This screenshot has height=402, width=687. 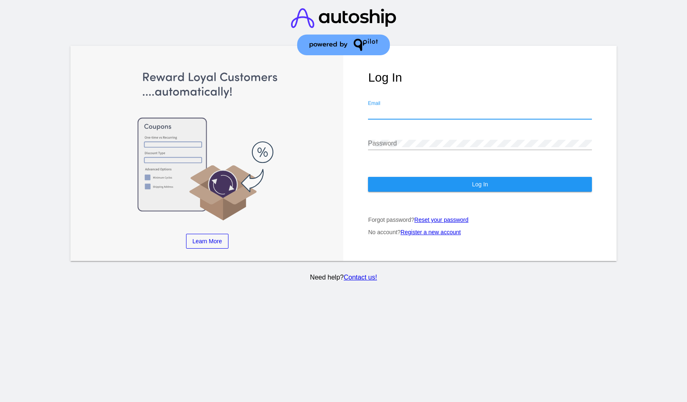 What do you see at coordinates (480, 77) in the screenshot?
I see `h1: Log In` at bounding box center [480, 77].